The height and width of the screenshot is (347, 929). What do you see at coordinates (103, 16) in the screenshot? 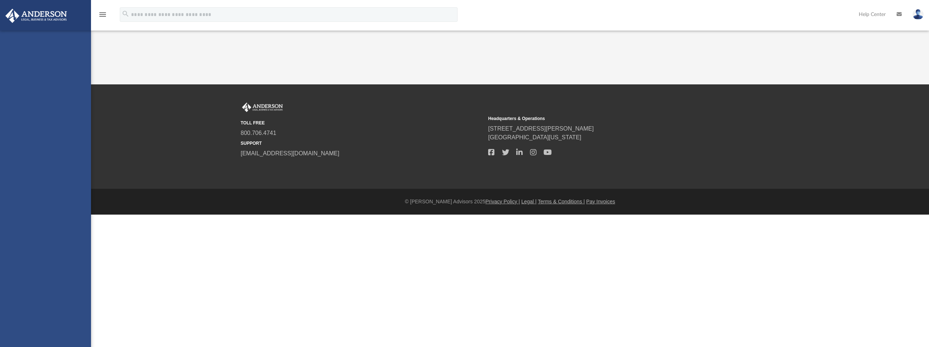
I see `a: menu` at bounding box center [103, 16].